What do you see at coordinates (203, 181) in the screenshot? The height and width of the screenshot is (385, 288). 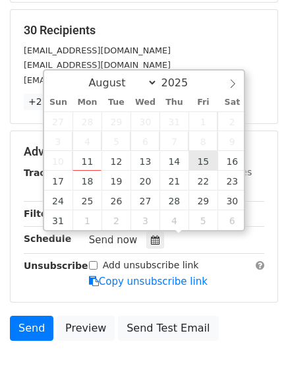 I see `span: August 22, 2025` at bounding box center [203, 181].